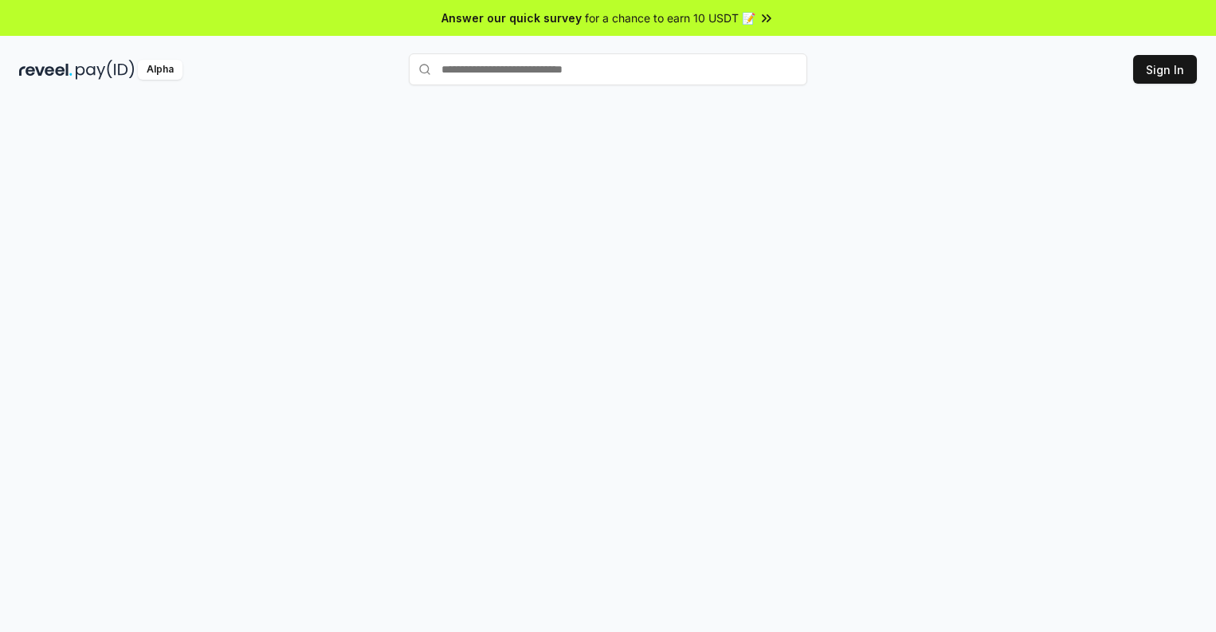 Image resolution: width=1216 pixels, height=632 pixels. I want to click on img: pay_id, so click(105, 69).